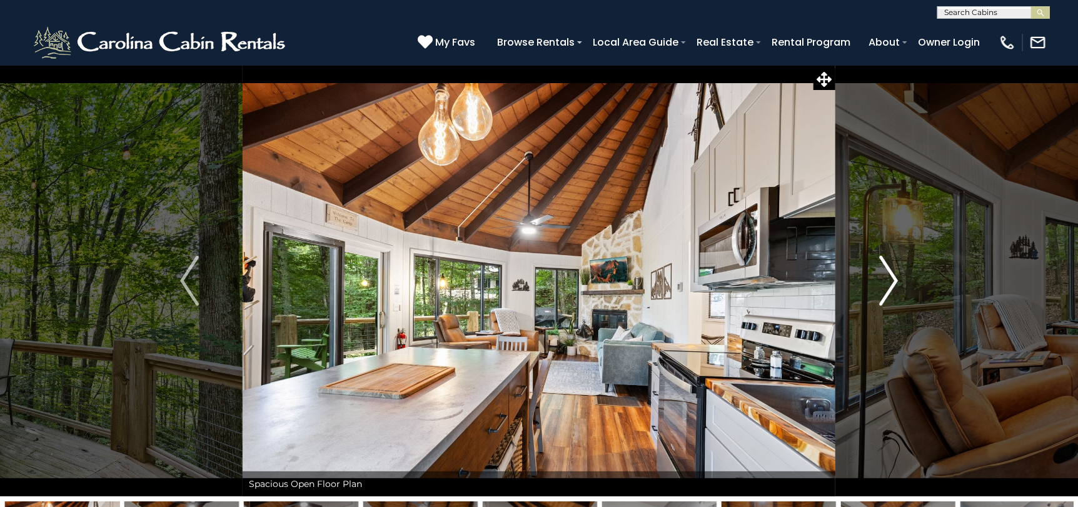 This screenshot has width=1078, height=507. Describe the element at coordinates (1038, 43) in the screenshot. I see `img: mail-regular-white.png` at that location.